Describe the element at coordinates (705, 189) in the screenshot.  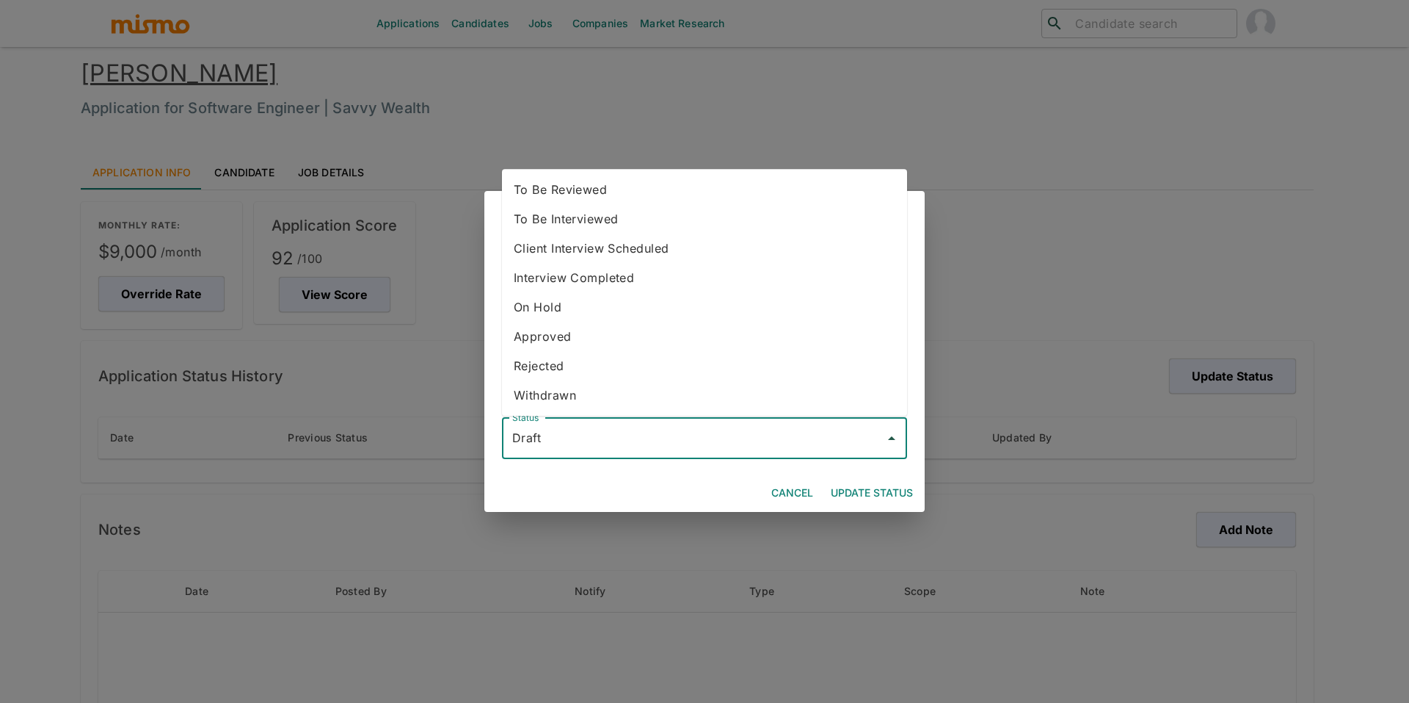
I see `li: To Be Reviewed` at that location.